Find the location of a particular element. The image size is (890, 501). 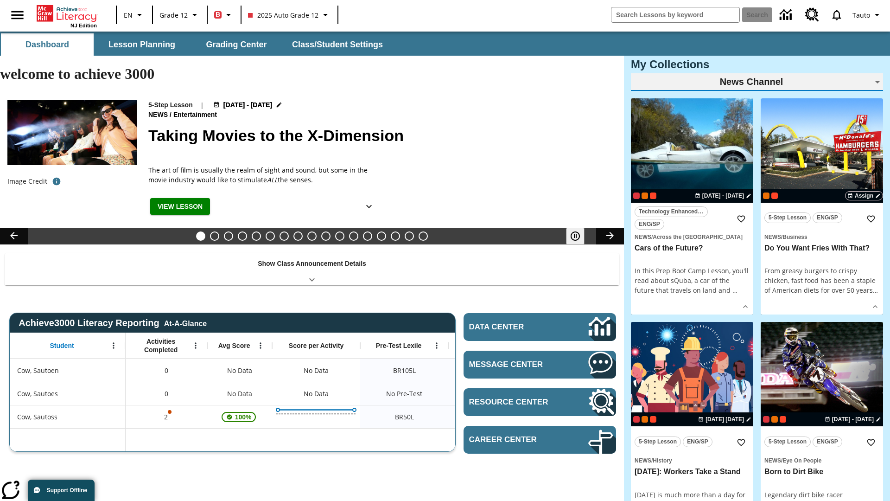

button: Slide 8 Attack of the Terrifying Tomatoes is located at coordinates (298, 236).